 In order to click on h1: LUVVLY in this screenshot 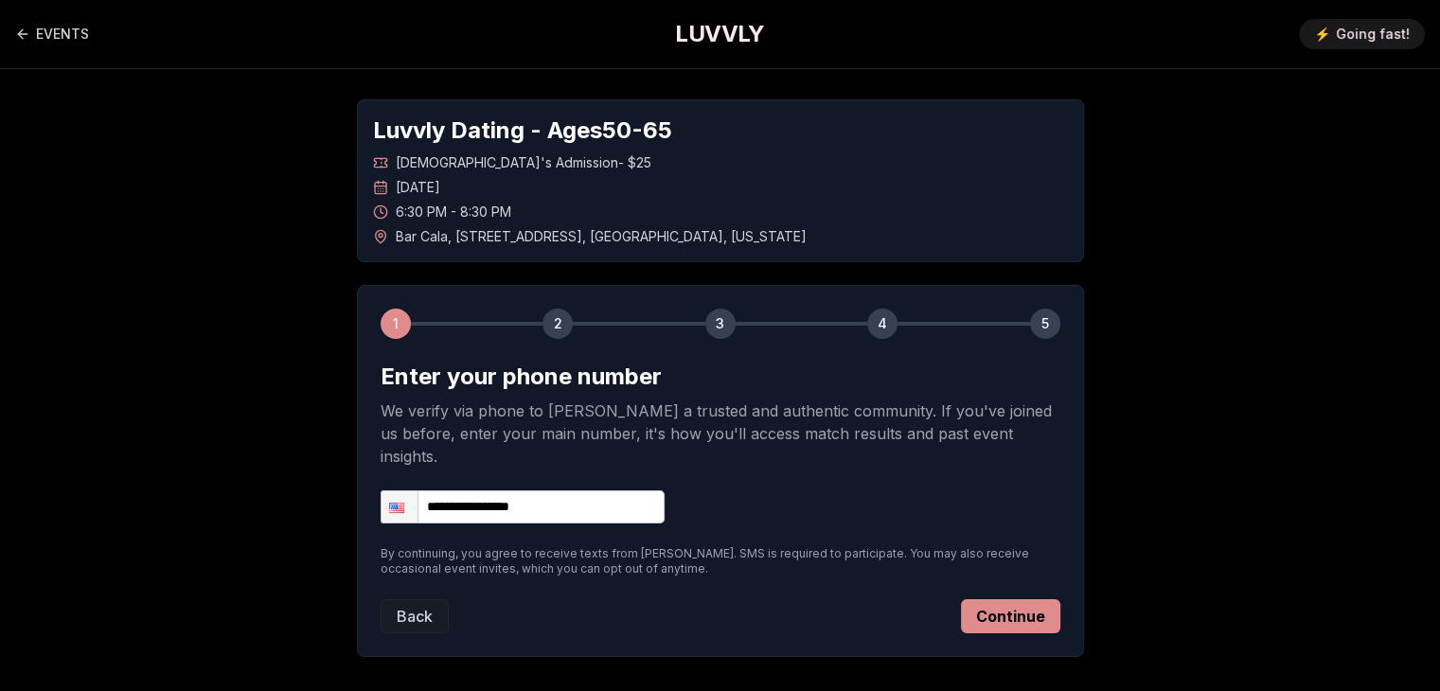, I will do `click(720, 34)`.